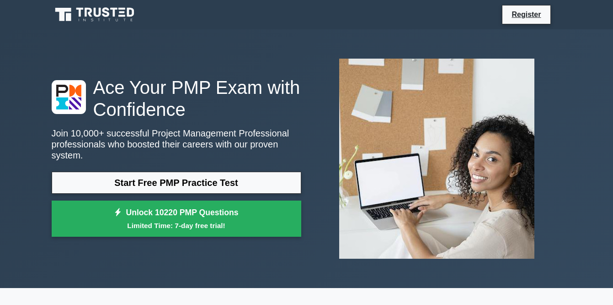  I want to click on a: Start Free PMP Practice Test, so click(177, 182).